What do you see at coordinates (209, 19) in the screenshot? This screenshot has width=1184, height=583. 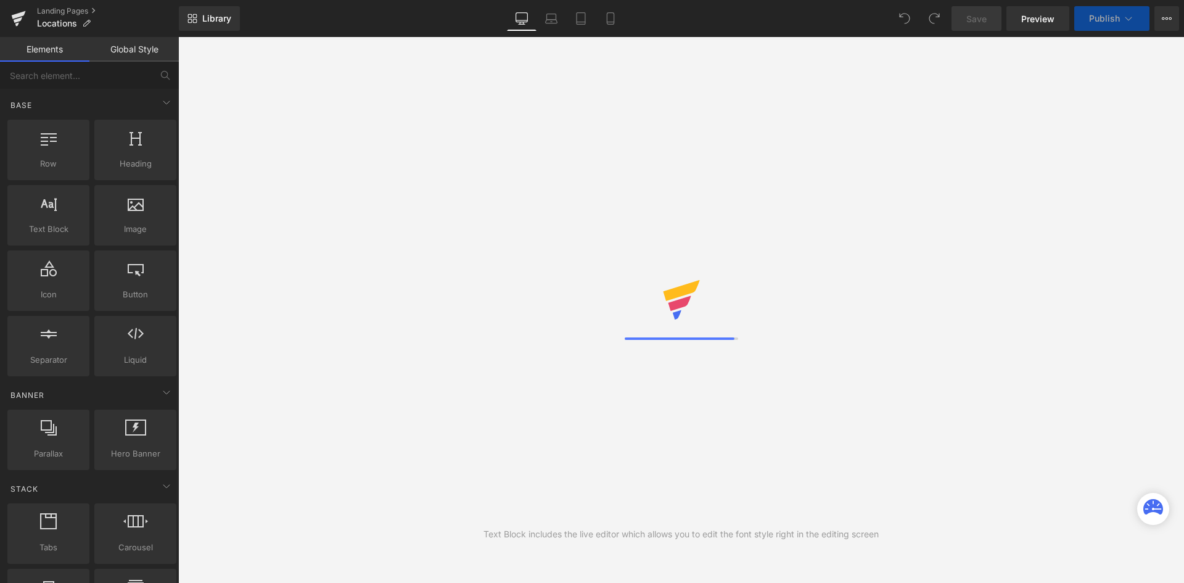 I see `a: New Library` at bounding box center [209, 19].